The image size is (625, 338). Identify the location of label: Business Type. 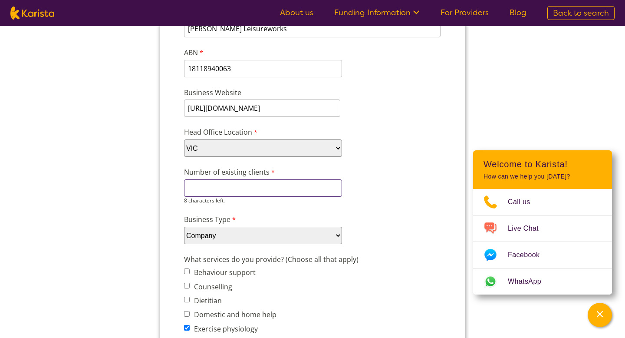
(72, 238).